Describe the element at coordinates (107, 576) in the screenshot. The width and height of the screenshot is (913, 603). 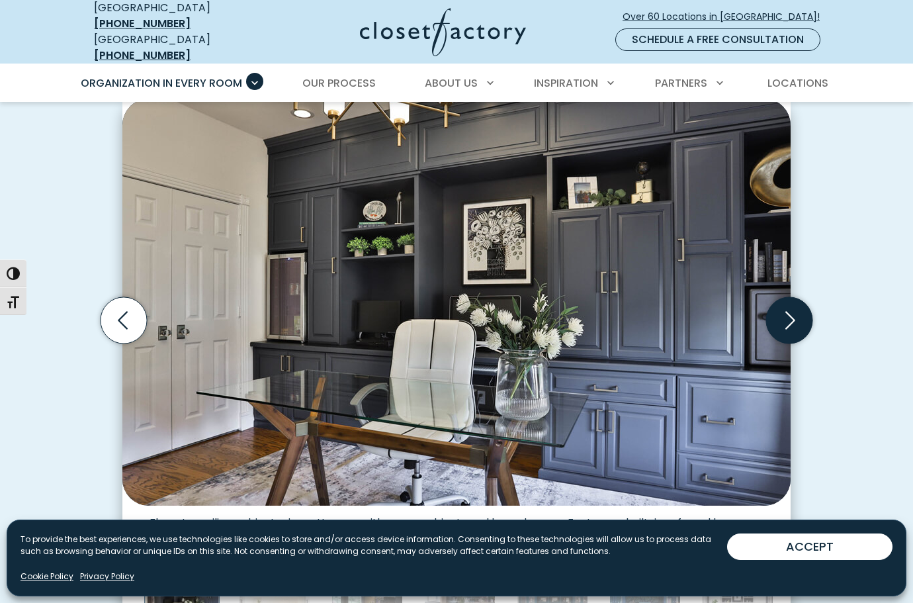
I see `a: Privacy Policy` at that location.